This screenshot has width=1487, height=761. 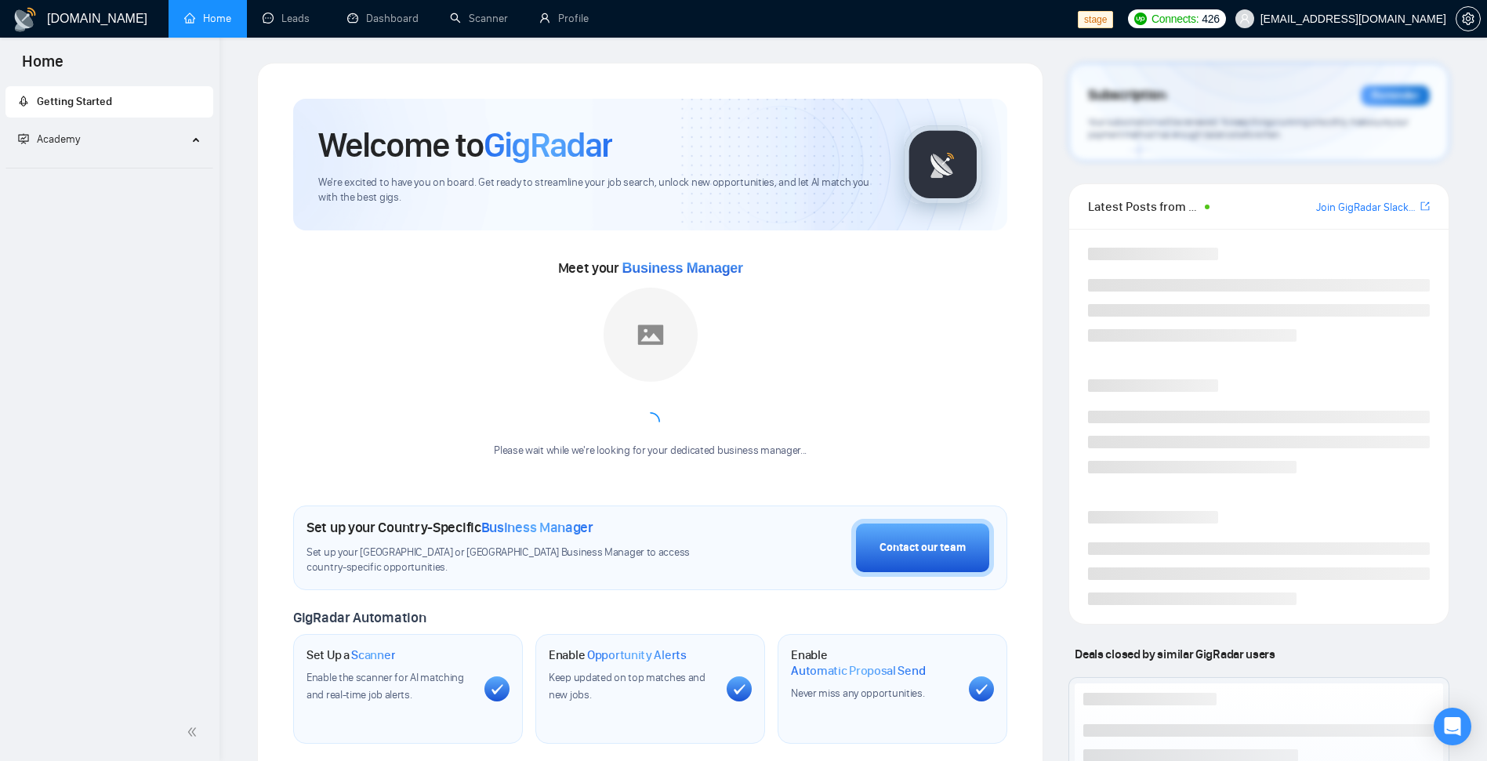 What do you see at coordinates (1468, 19) in the screenshot?
I see `button: setting` at bounding box center [1468, 19].